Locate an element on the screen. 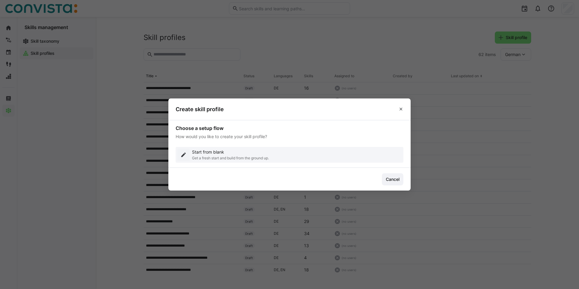 The width and height of the screenshot is (579, 289). p: Start from blank is located at coordinates (230, 152).